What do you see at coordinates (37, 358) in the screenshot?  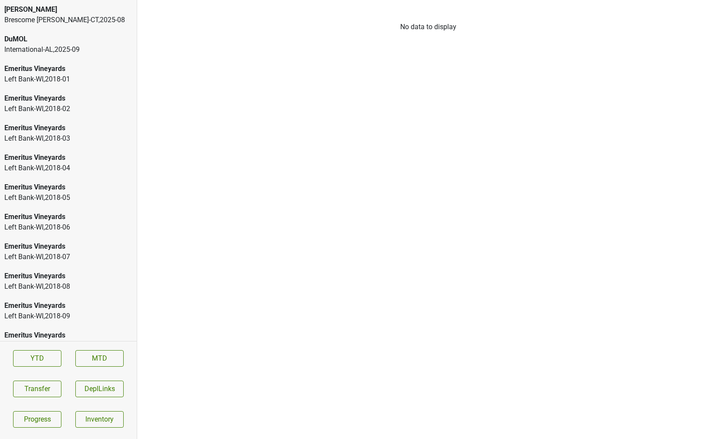 I see `a: YTD` at bounding box center [37, 358].